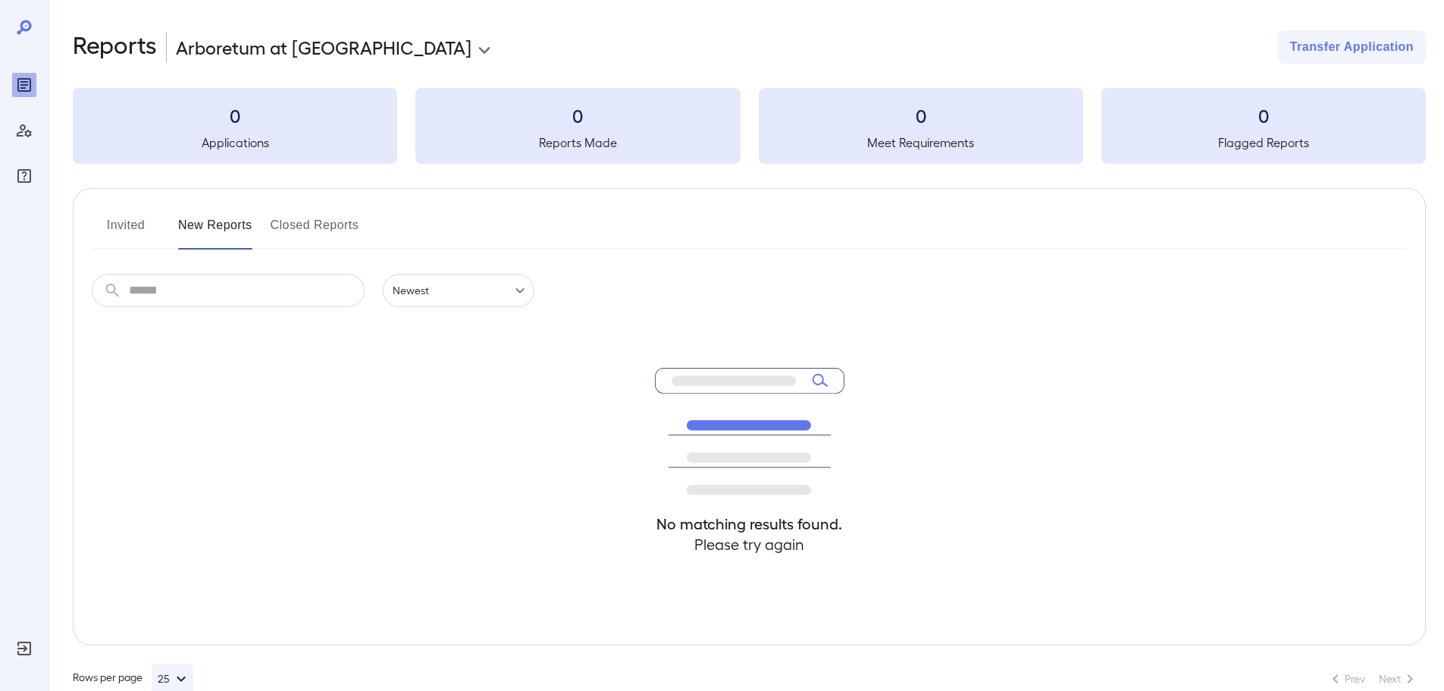 The width and height of the screenshot is (1444, 691). What do you see at coordinates (1352, 47) in the screenshot?
I see `button: Transfer Application` at bounding box center [1352, 47].